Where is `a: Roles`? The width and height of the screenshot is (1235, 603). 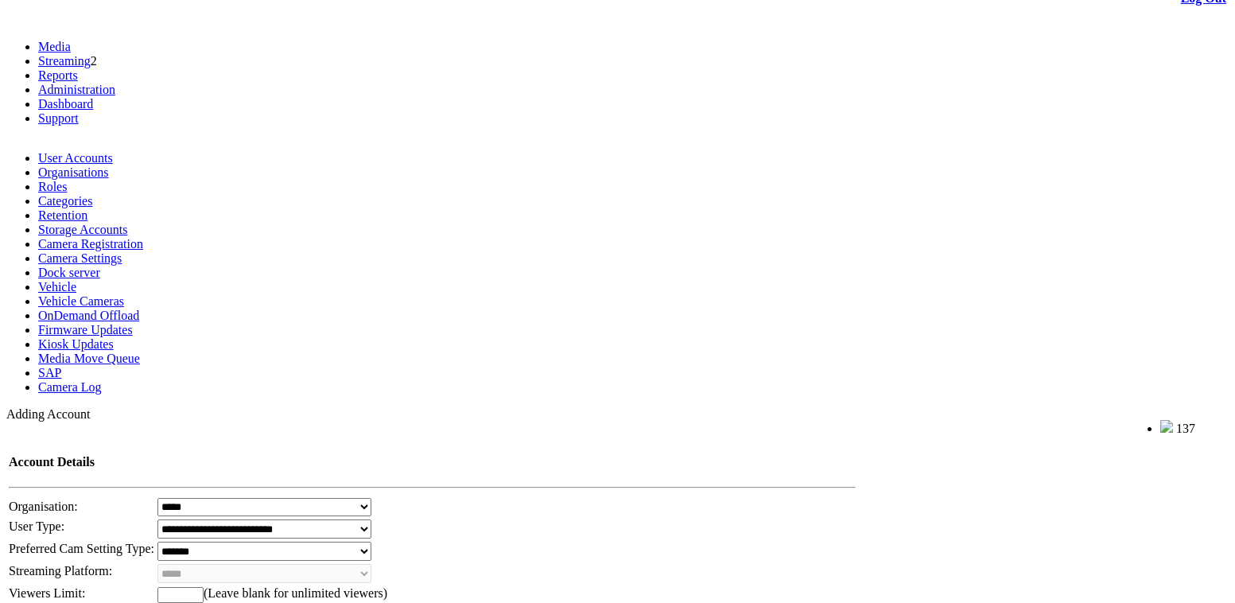
a: Roles is located at coordinates (52, 186).